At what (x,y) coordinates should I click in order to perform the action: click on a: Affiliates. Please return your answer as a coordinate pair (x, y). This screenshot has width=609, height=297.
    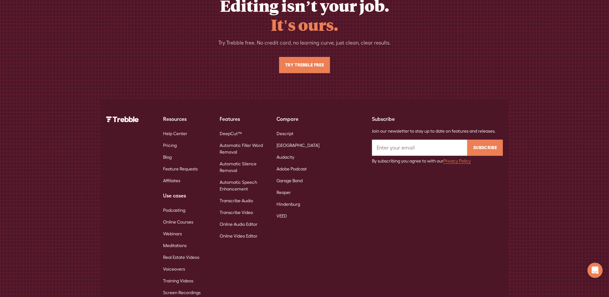
    Looking at the image, I should click on (172, 181).